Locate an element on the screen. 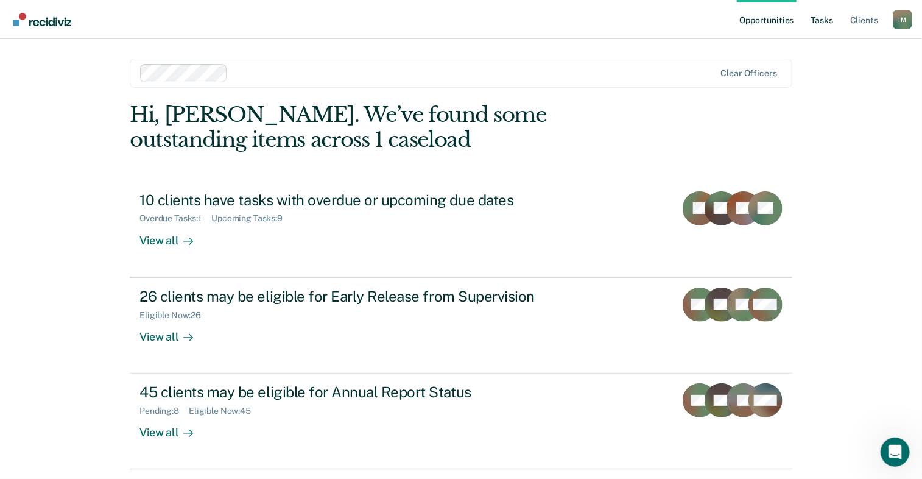  div: 45 clients may be eligible for Annual Report Status is located at coordinates (353, 392).